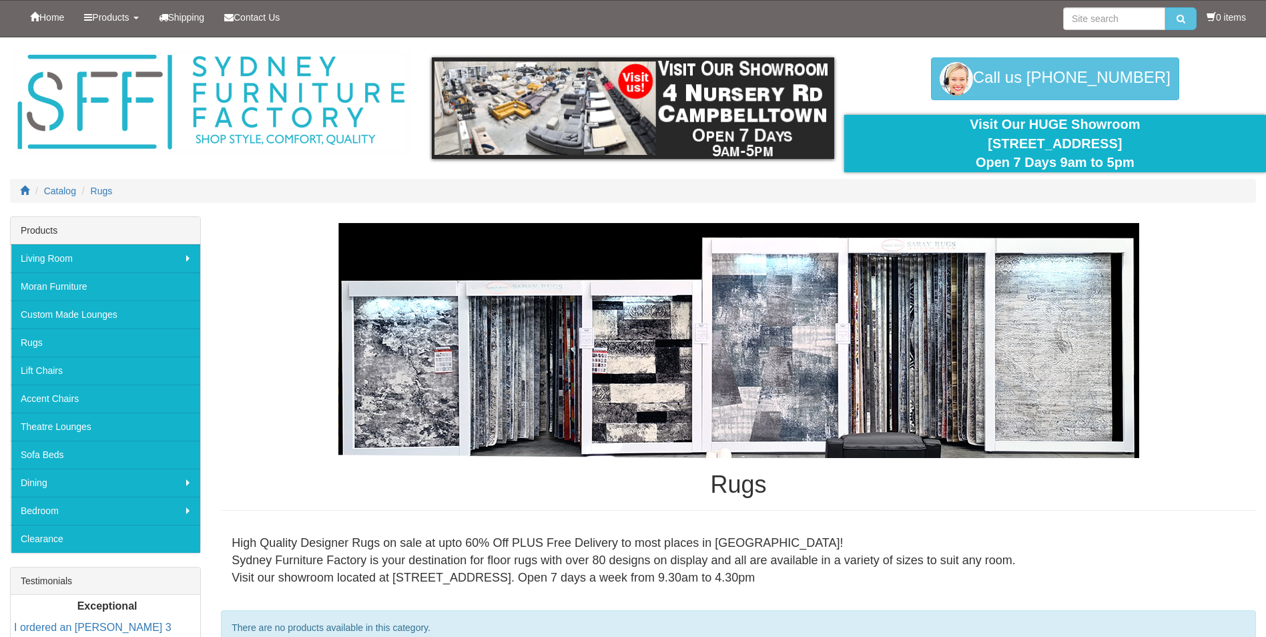  Describe the element at coordinates (107, 605) in the screenshot. I see `b: Exceptional` at that location.